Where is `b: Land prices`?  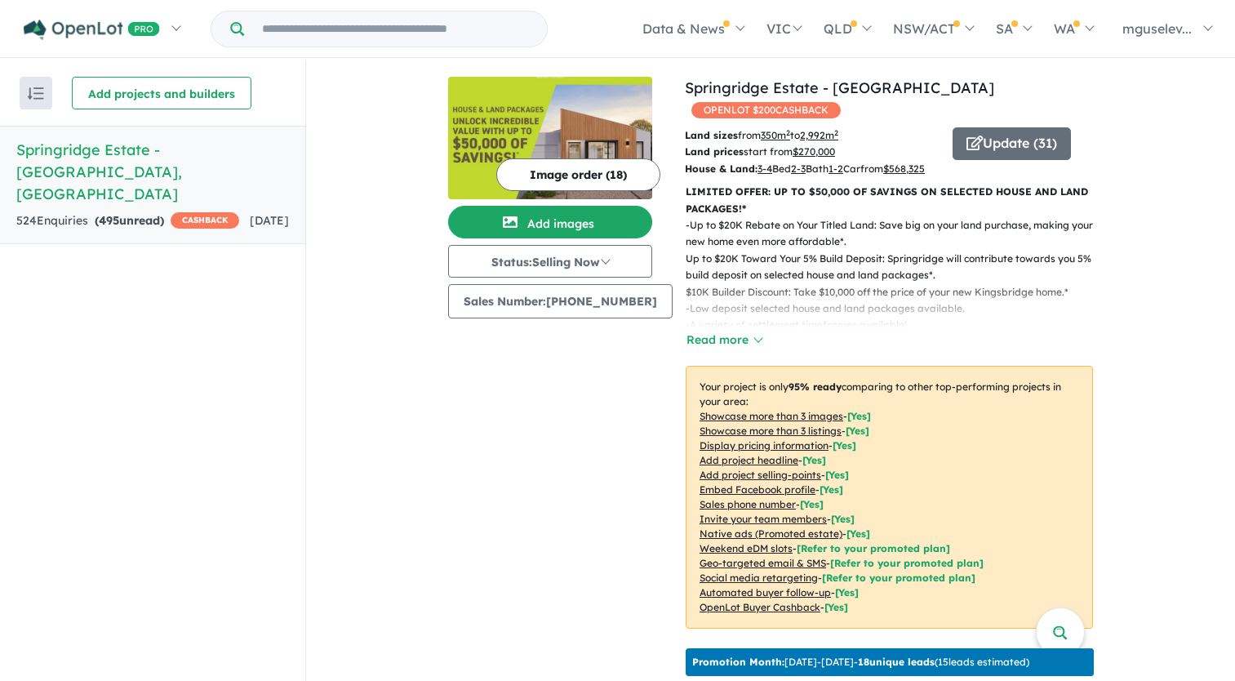
b: Land prices is located at coordinates (714, 151).